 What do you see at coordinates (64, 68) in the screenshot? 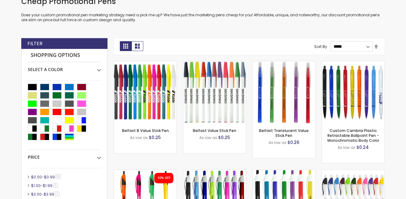
I see `div: Select A Color` at bounding box center [64, 68].